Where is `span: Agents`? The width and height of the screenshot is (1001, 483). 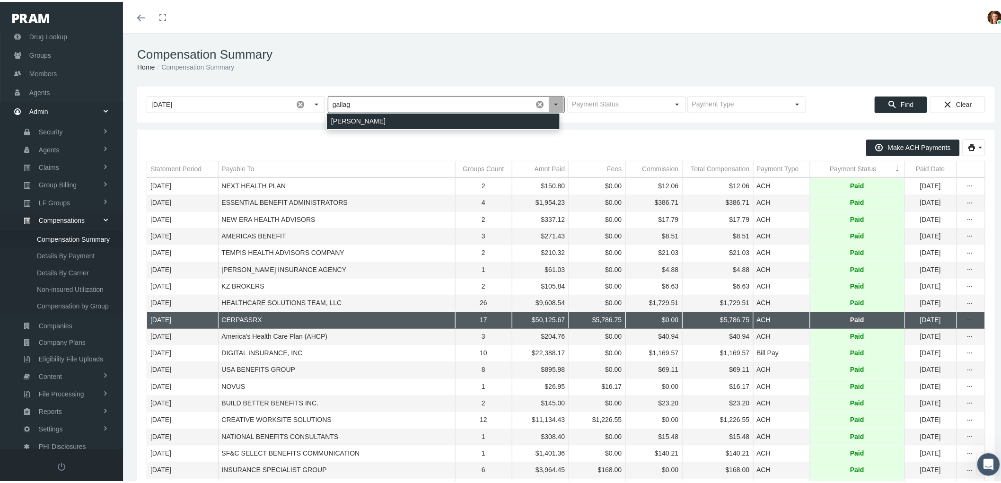 span: Agents is located at coordinates (49, 148).